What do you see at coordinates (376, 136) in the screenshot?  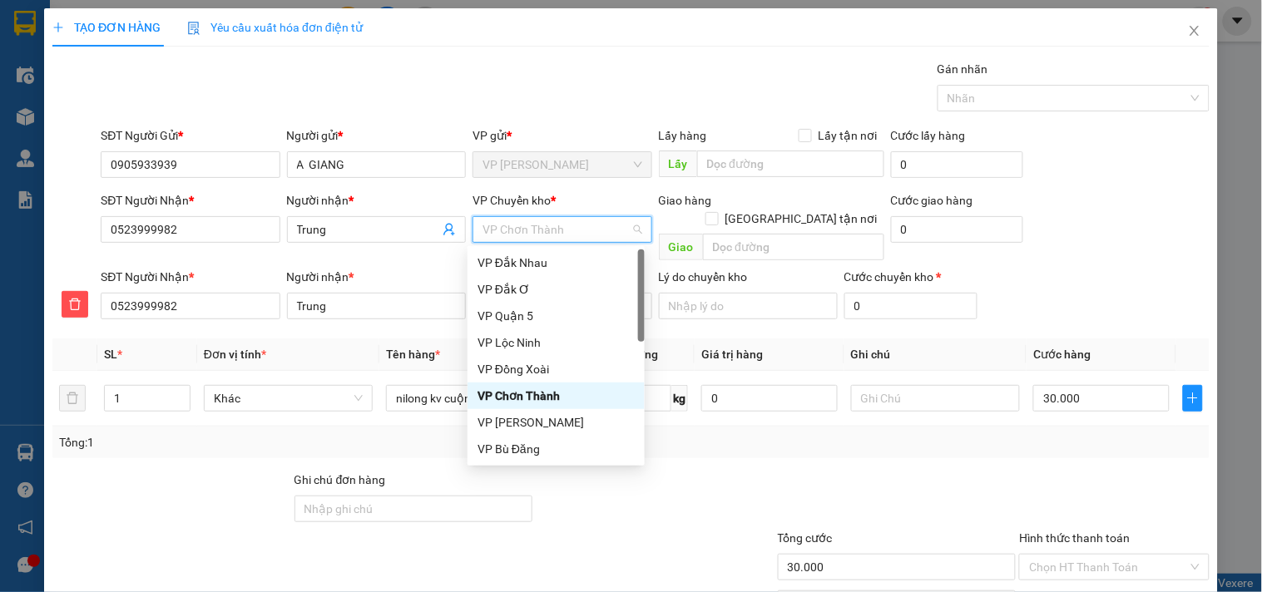 I see `div: Người gửi` at bounding box center [376, 136].